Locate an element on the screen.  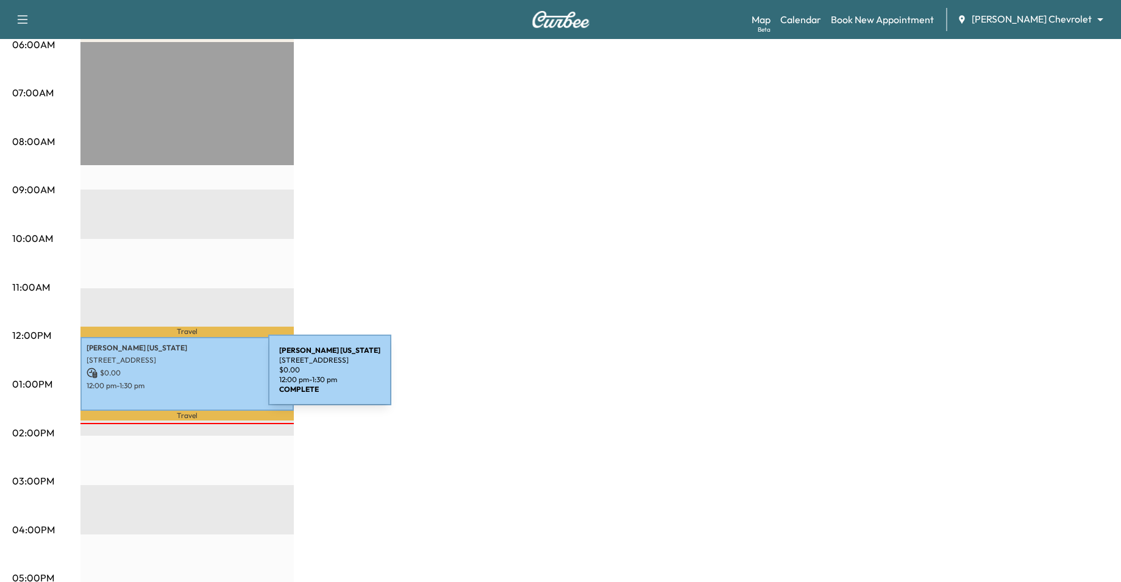
p: 06:00AM is located at coordinates (34, 45).